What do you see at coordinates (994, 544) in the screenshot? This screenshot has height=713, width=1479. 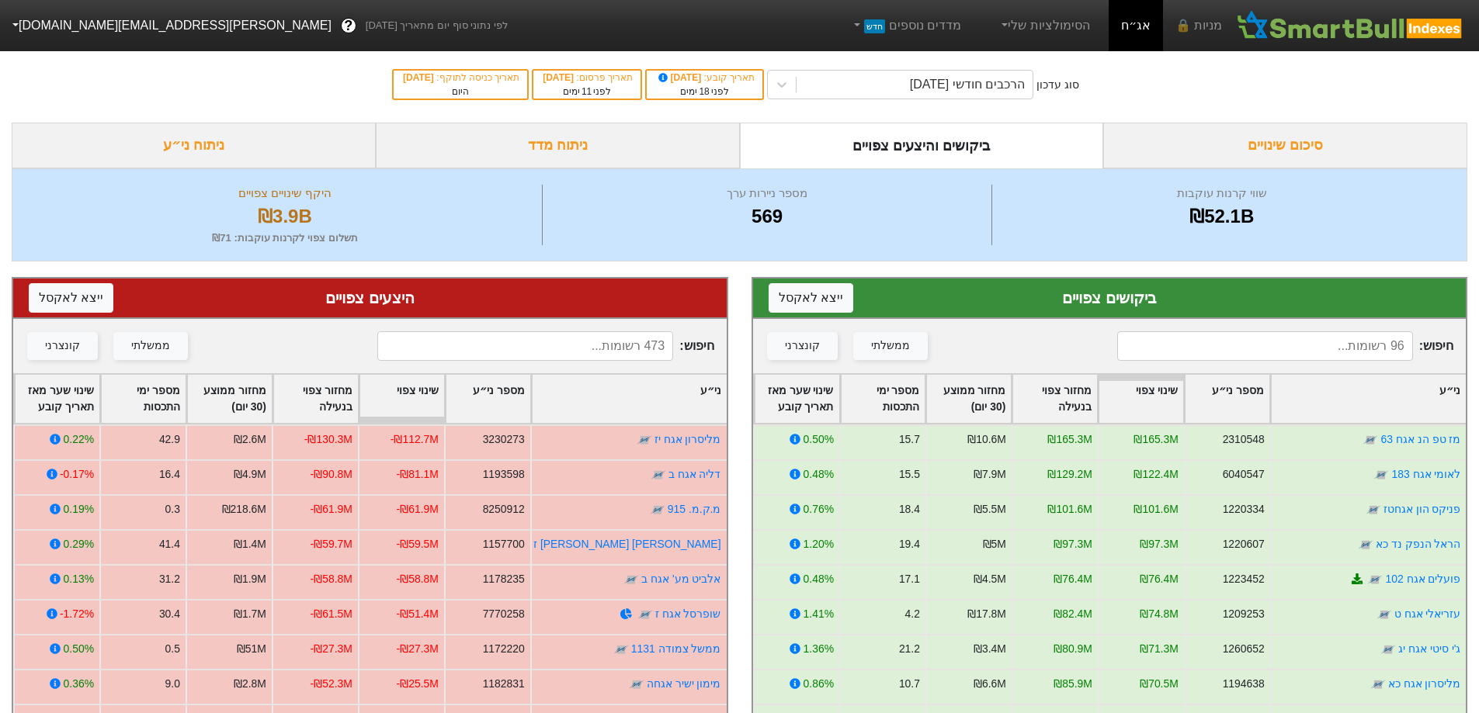 I see `div: ₪5M` at bounding box center [994, 544].